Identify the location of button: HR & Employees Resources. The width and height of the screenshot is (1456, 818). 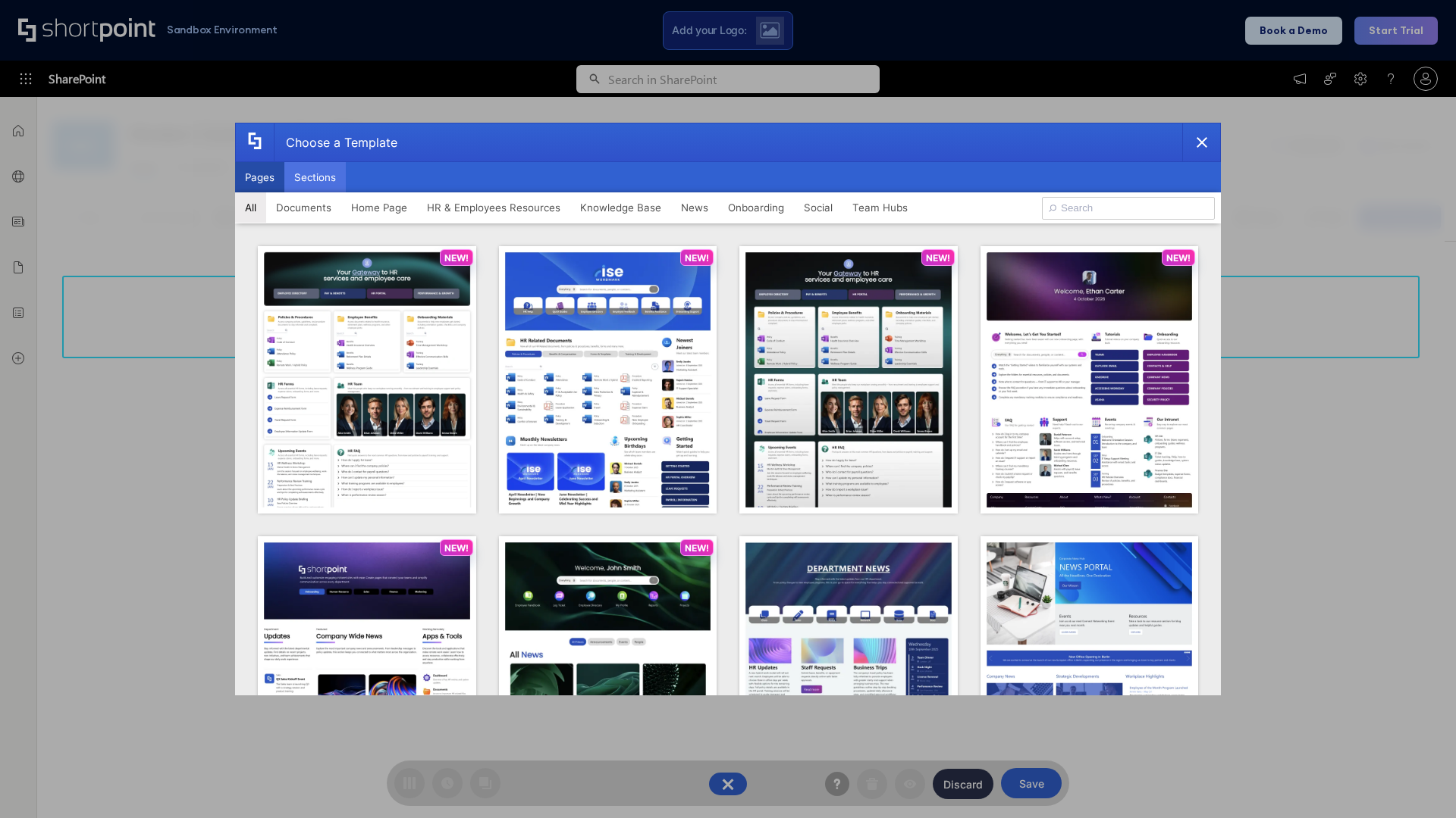
(493, 208).